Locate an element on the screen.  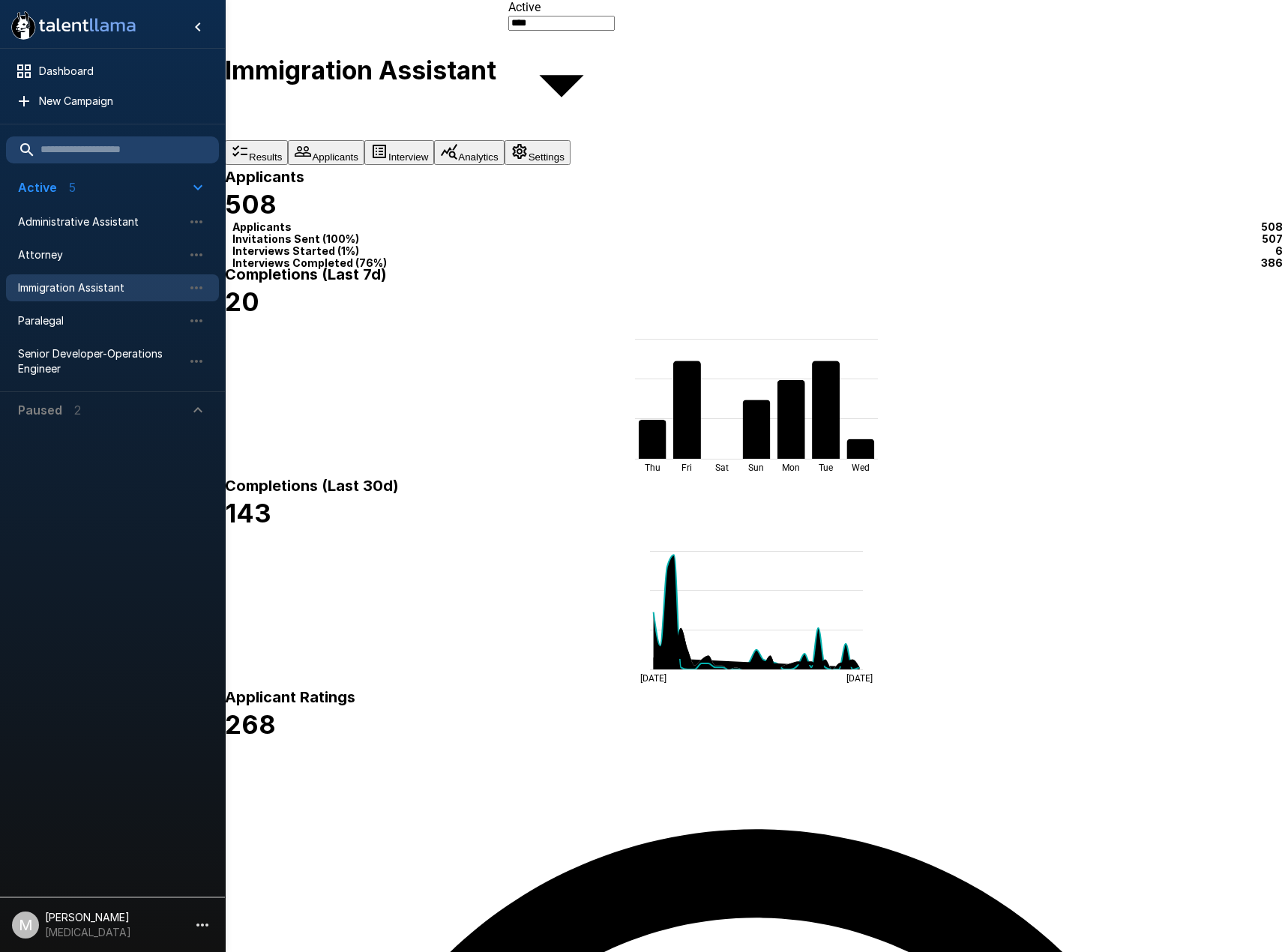
tspan: Sat is located at coordinates (722, 468).